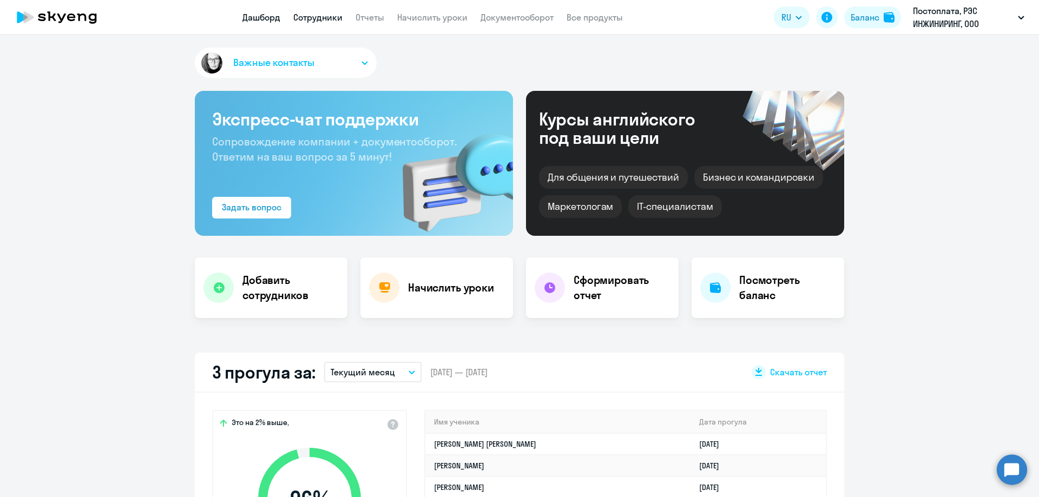 The image size is (1039, 497). What do you see at coordinates (865, 17) in the screenshot?
I see `div: Баланс` at bounding box center [865, 17].